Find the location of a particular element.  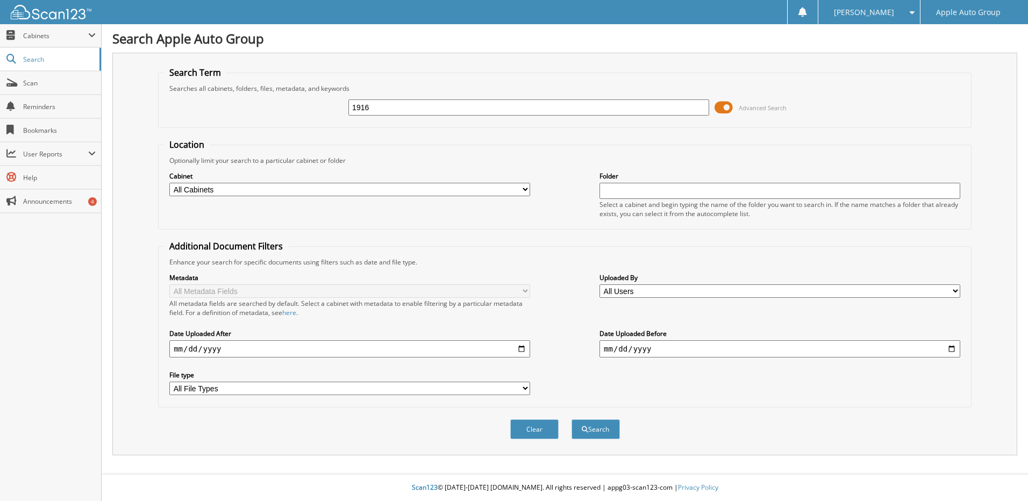

span: Scan is located at coordinates (59, 83).